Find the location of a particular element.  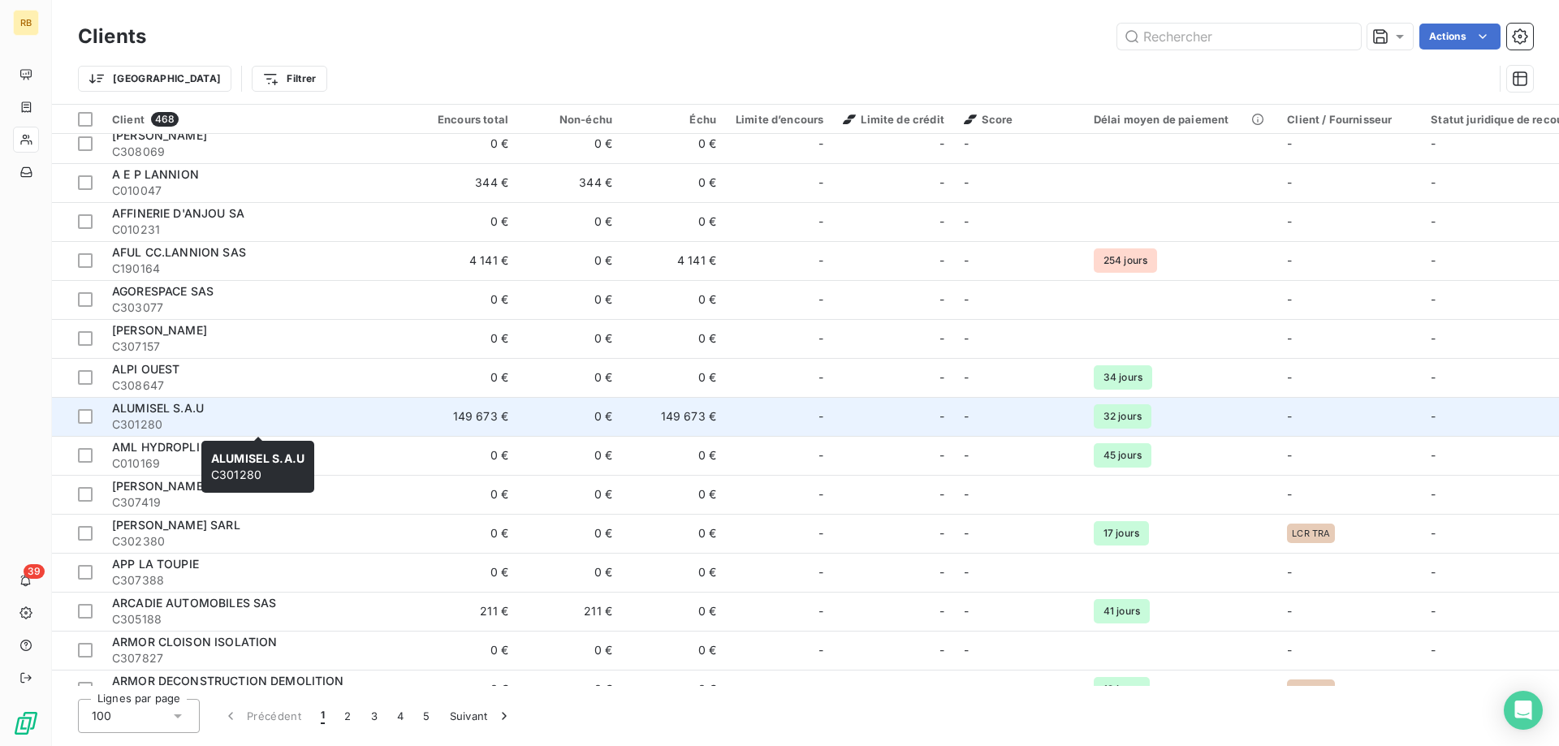

div: Encours total is located at coordinates (466, 119).